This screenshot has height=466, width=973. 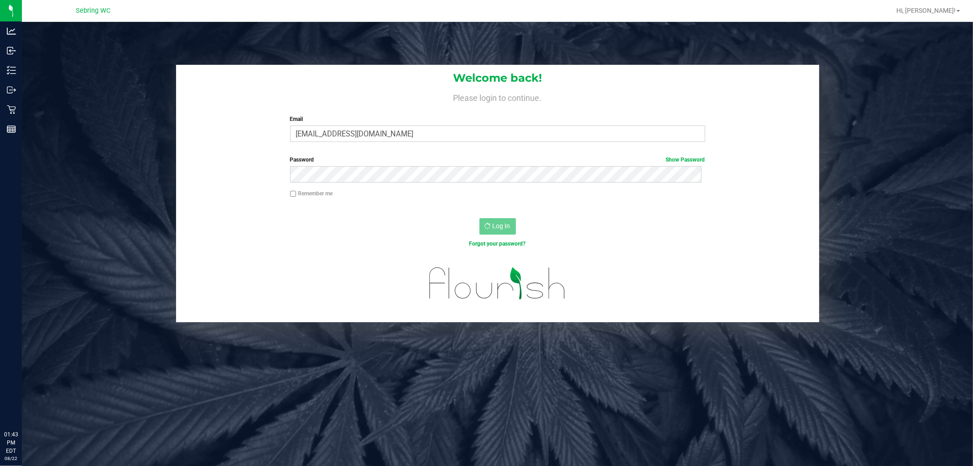 I want to click on a: Forgot your password?, so click(x=498, y=244).